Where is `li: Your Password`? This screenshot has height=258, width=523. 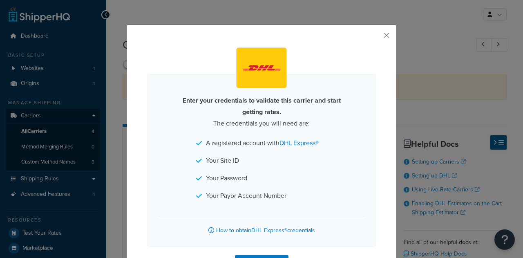
li: Your Password is located at coordinates (262, 178).